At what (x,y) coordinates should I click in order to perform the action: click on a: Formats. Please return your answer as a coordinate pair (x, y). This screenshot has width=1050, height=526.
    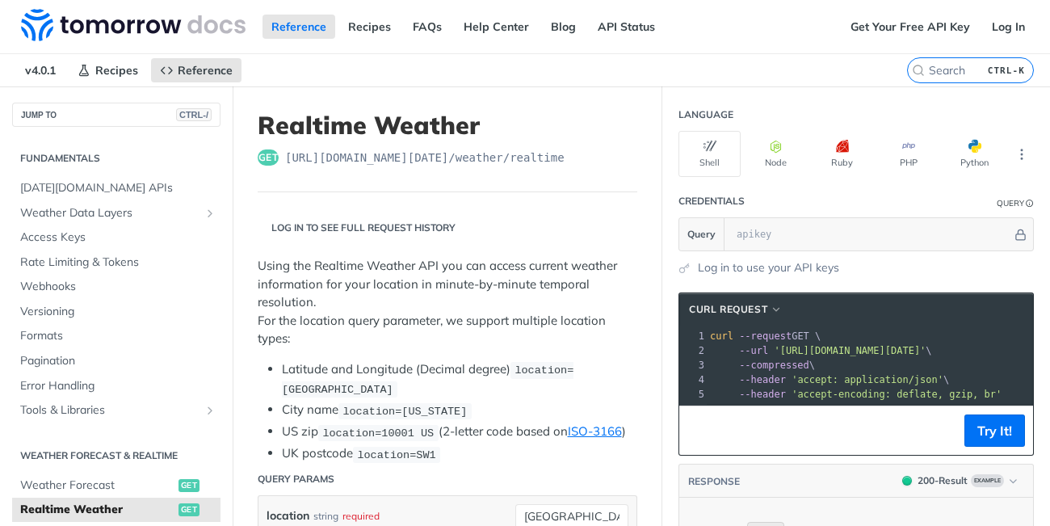
    Looking at the image, I should click on (116, 336).